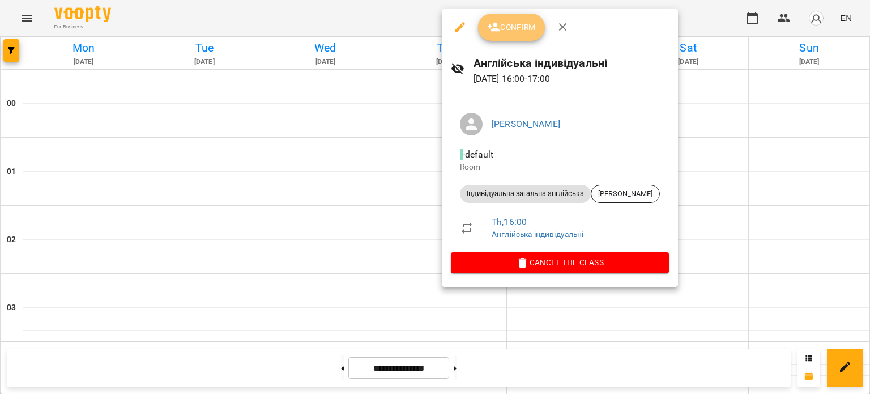 This screenshot has height=394, width=870. I want to click on h6: Англійська індивідуальні, so click(571, 63).